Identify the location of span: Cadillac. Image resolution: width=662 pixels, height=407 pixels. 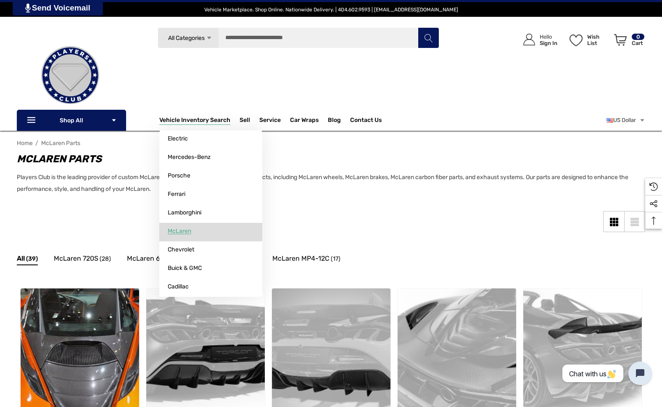
(178, 287).